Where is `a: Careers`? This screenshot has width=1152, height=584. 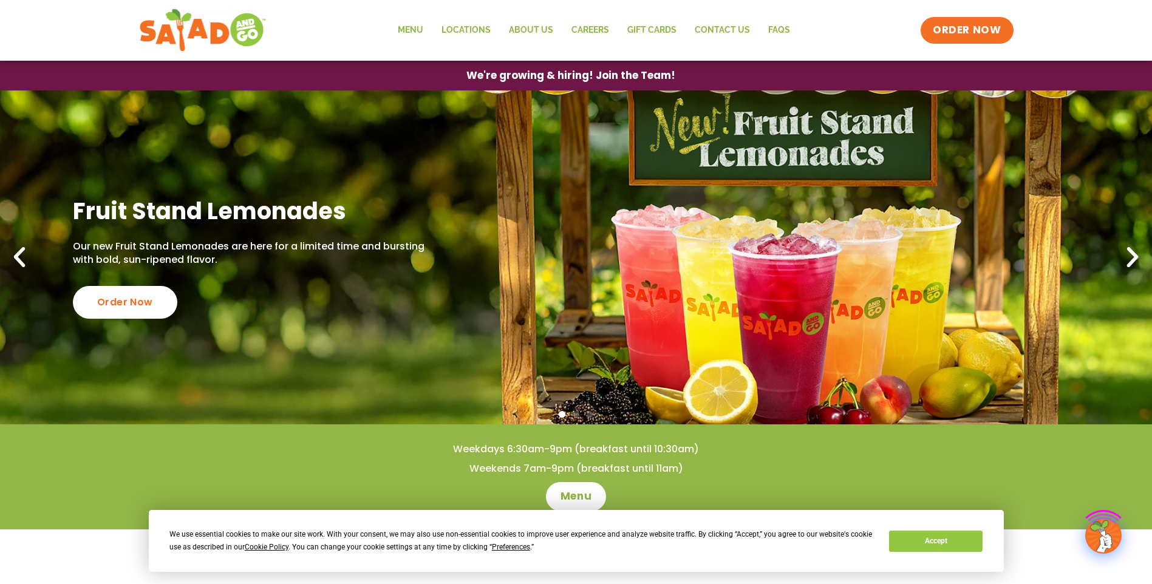 a: Careers is located at coordinates (590, 30).